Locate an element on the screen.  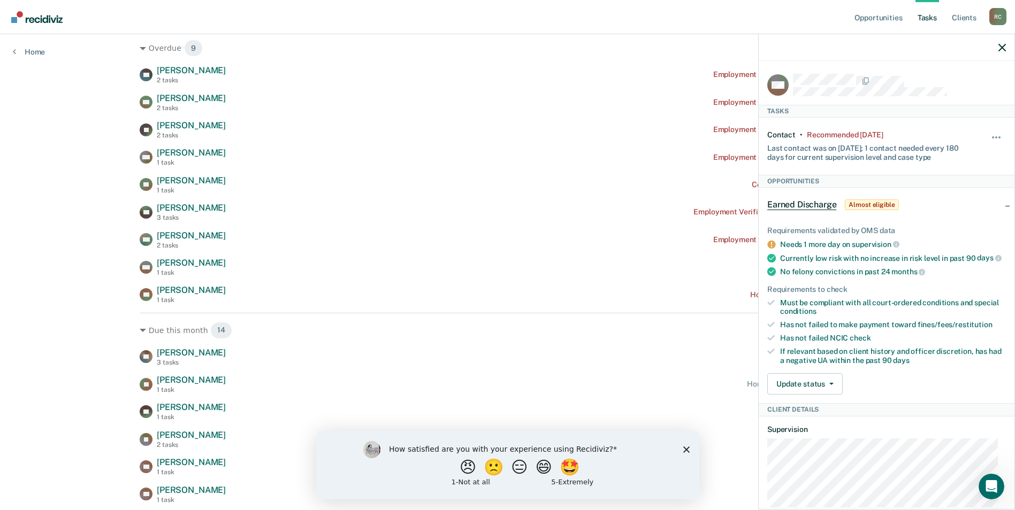
button: 4 is located at coordinates (228, 37).